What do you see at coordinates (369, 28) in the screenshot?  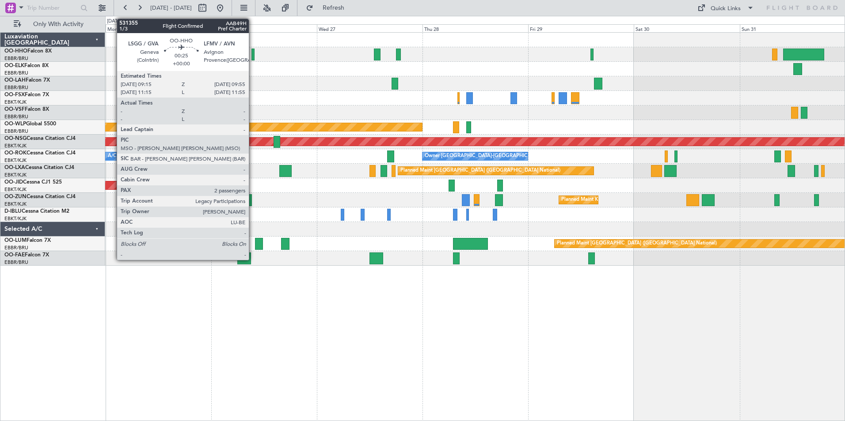 I see `div: Wed 27` at bounding box center [369, 28].